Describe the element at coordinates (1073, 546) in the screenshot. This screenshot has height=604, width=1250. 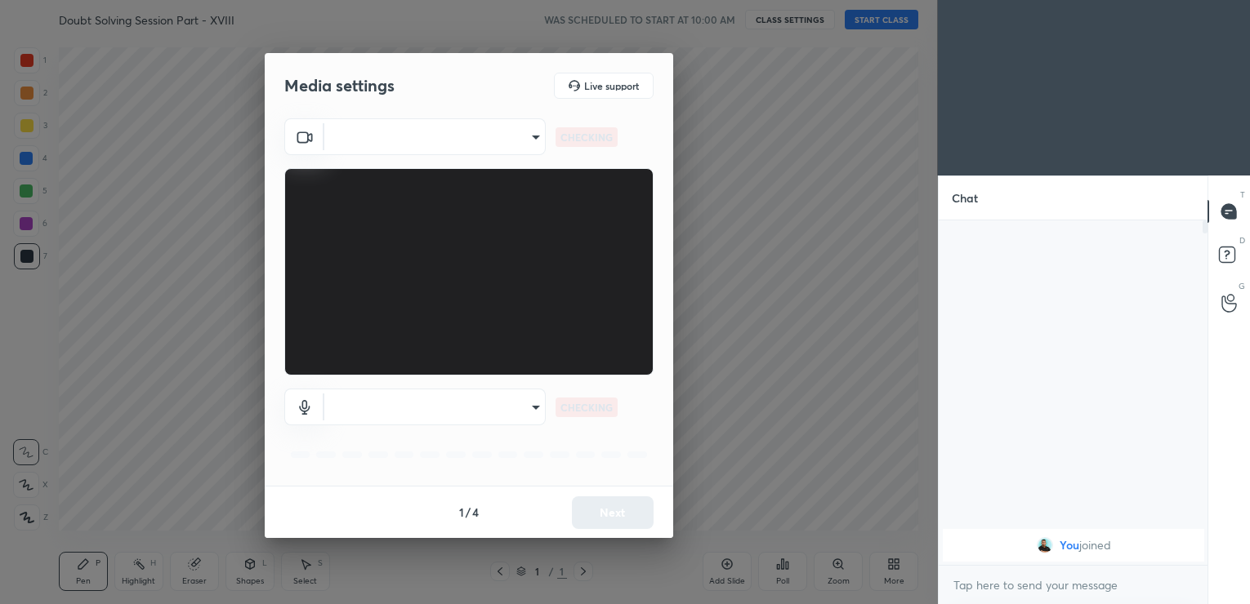
I see `div: grid` at that location.